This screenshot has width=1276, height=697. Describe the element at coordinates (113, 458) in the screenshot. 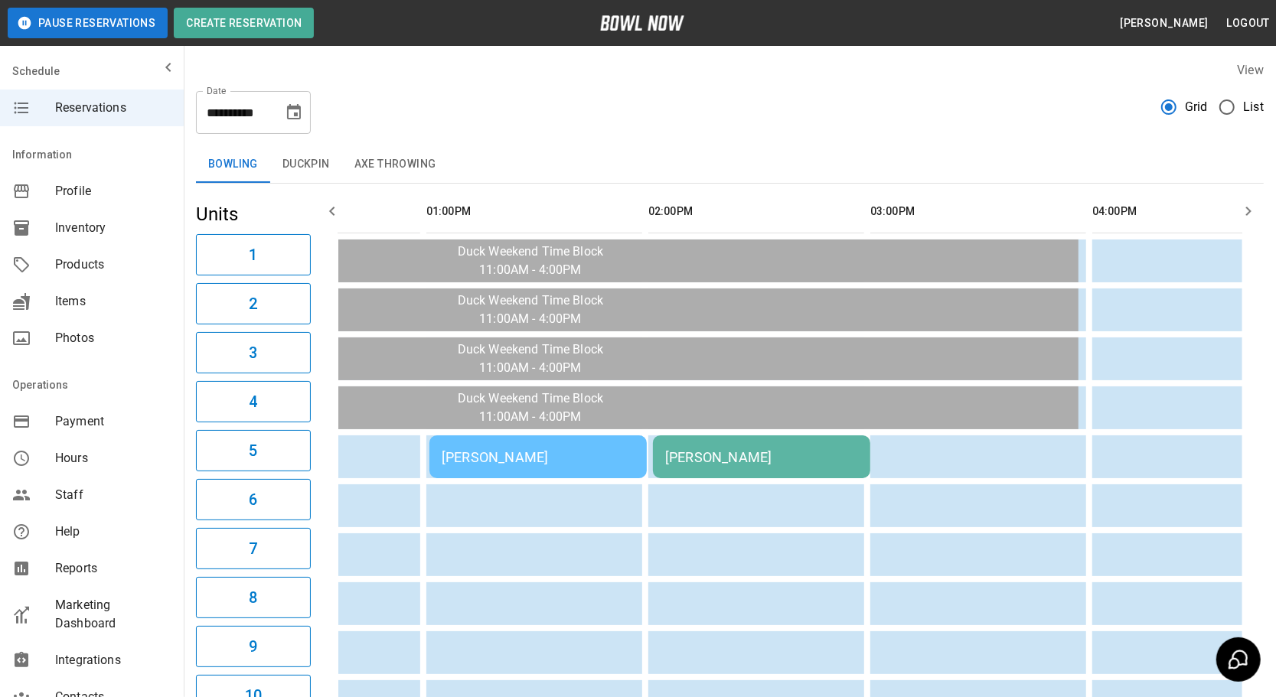

I see `span: Hours` at that location.